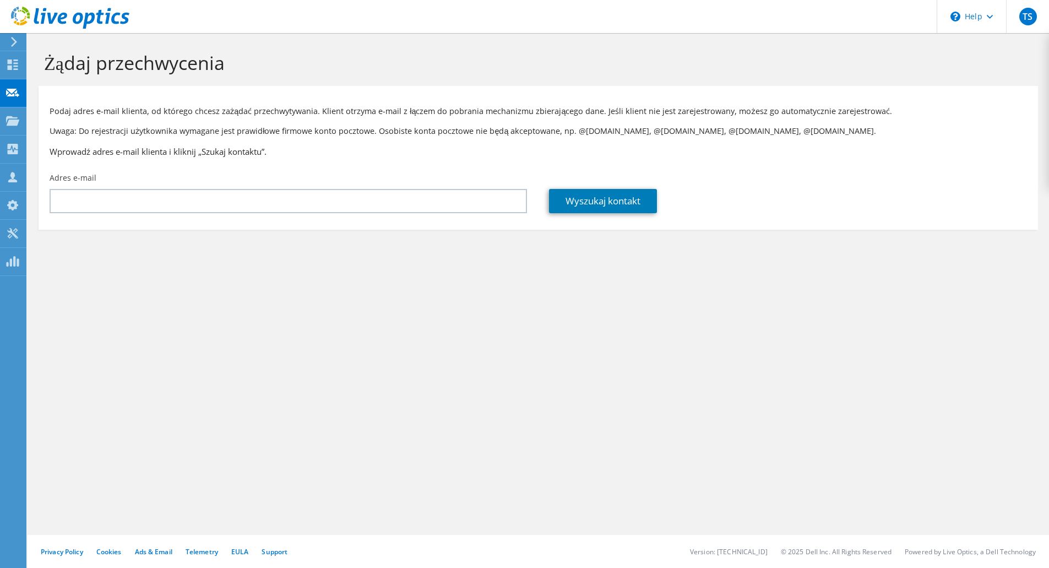 The width and height of the screenshot is (1049, 568). I want to click on a: Ads & Email, so click(154, 551).